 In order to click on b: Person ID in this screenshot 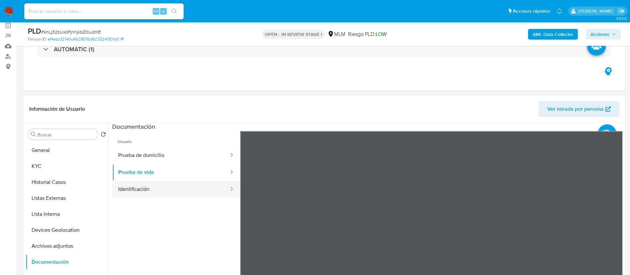, I will do `click(37, 39)`.